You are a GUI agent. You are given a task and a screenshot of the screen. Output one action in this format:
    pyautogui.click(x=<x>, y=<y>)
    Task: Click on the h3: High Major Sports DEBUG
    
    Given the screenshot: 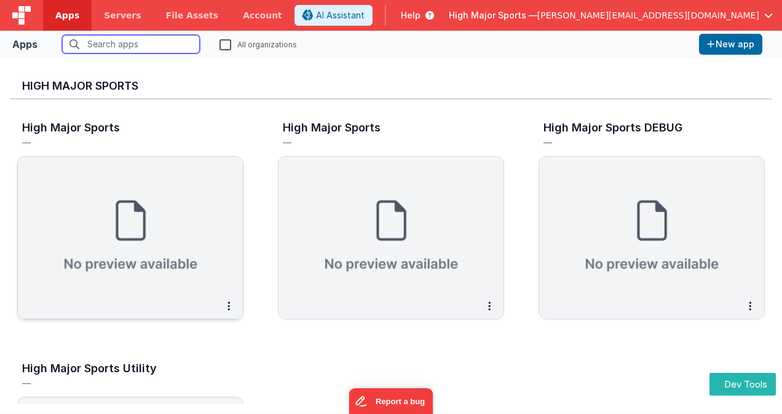 What is the action you would take?
    pyautogui.click(x=613, y=128)
    